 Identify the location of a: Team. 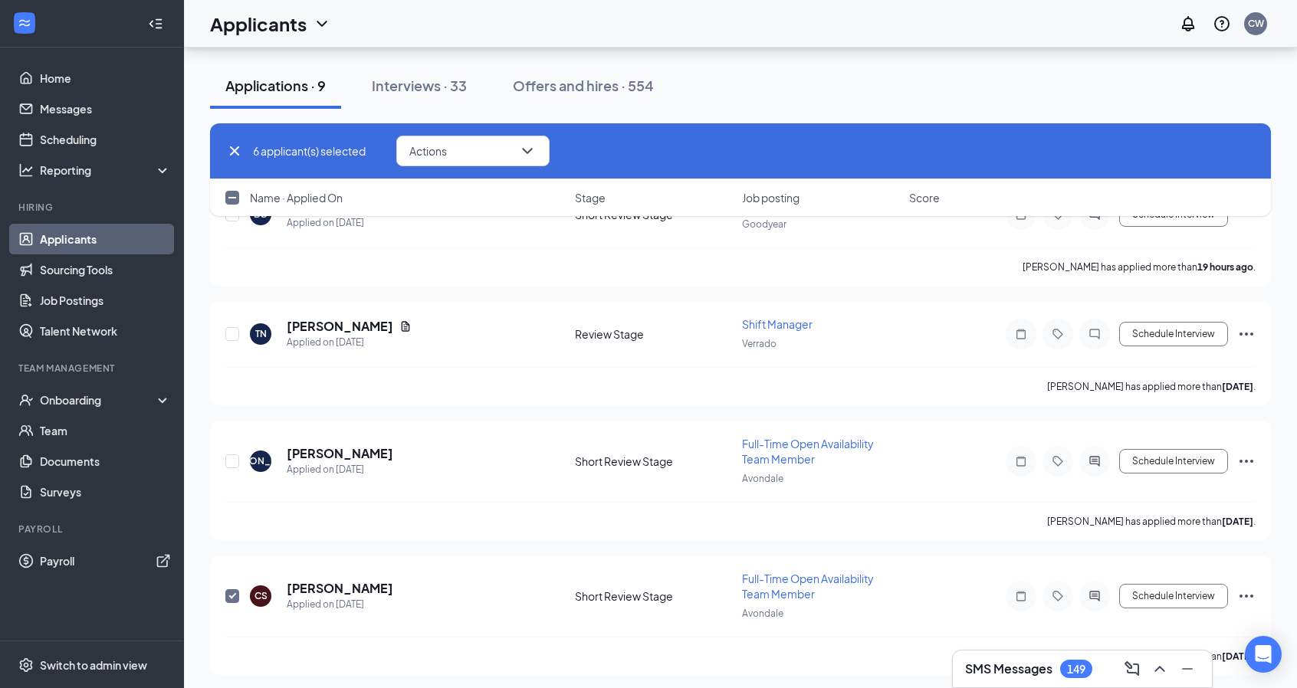
(105, 431).